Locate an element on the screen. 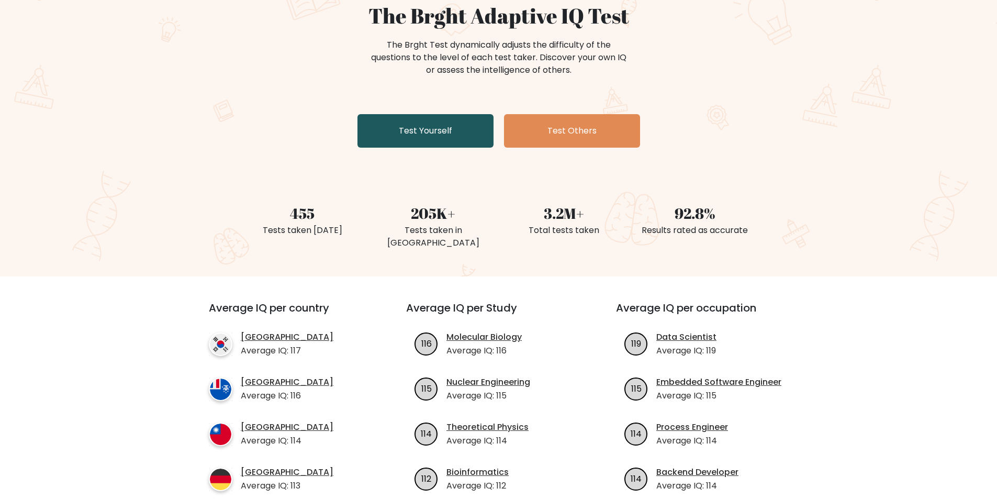 This screenshot has width=997, height=499. a: Embedded Software Engineer is located at coordinates (718, 382).